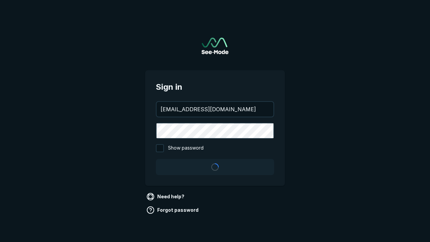  I want to click on a: Need help?, so click(166, 197).